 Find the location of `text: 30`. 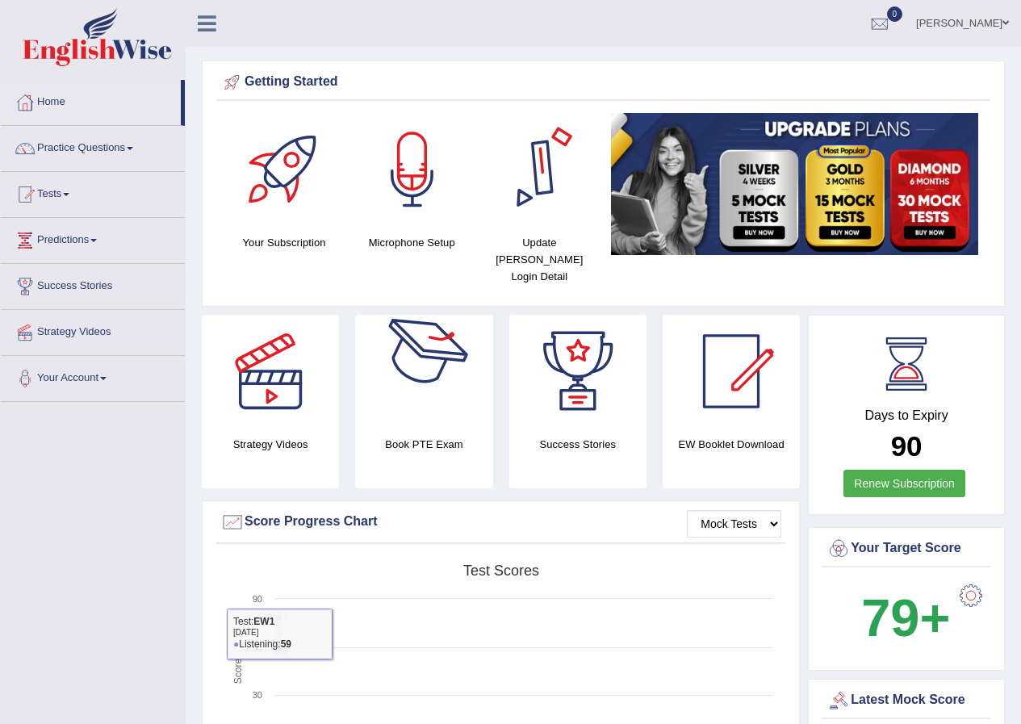

text: 30 is located at coordinates (257, 695).